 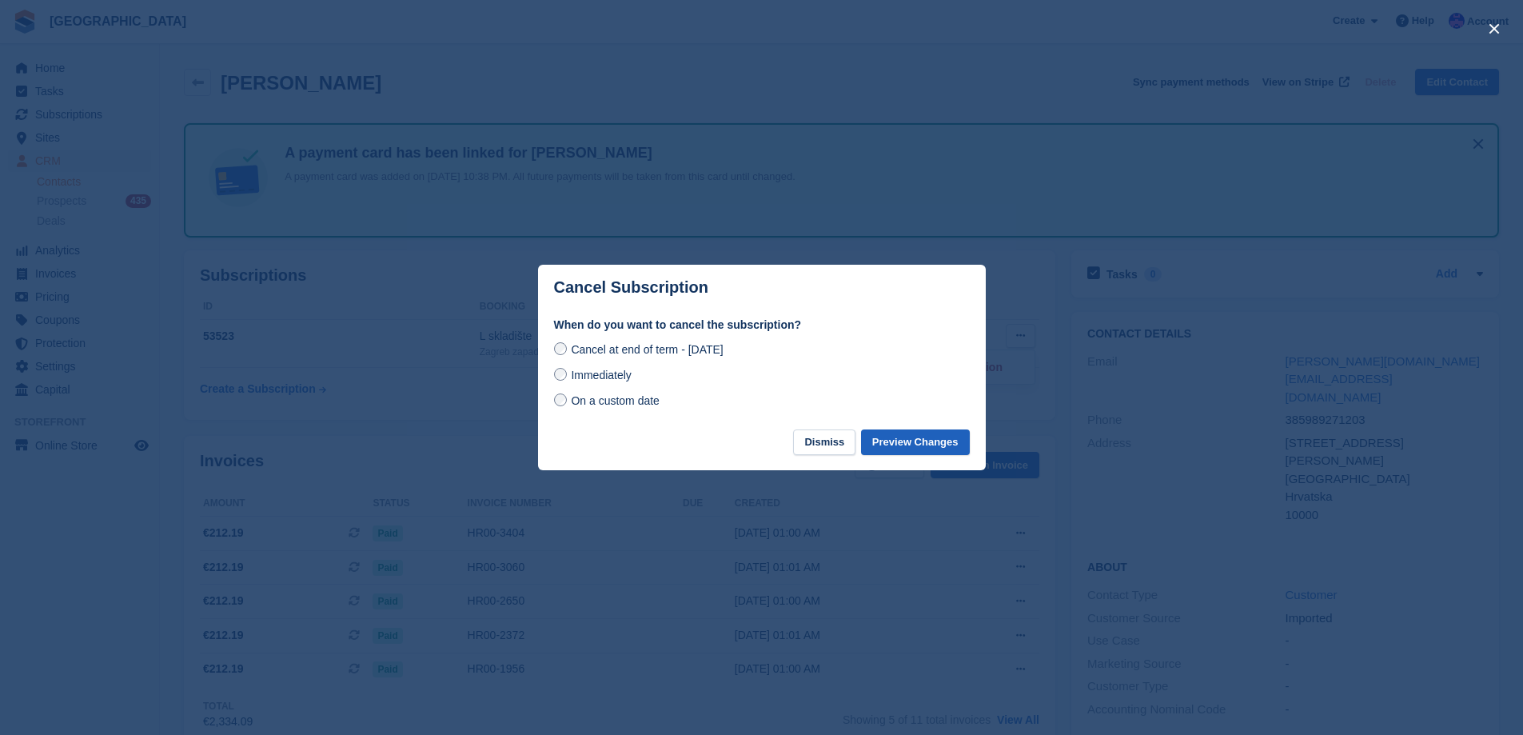 What do you see at coordinates (915, 442) in the screenshot?
I see `button: Preview Changes` at bounding box center [915, 442].